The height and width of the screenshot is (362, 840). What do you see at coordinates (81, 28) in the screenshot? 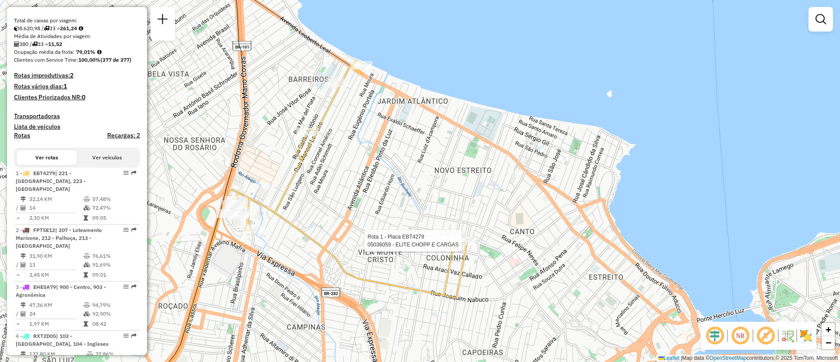
I see `i: Meta Caixas/viagem: 172,72 Diferença: 88,52` at bounding box center [81, 28].